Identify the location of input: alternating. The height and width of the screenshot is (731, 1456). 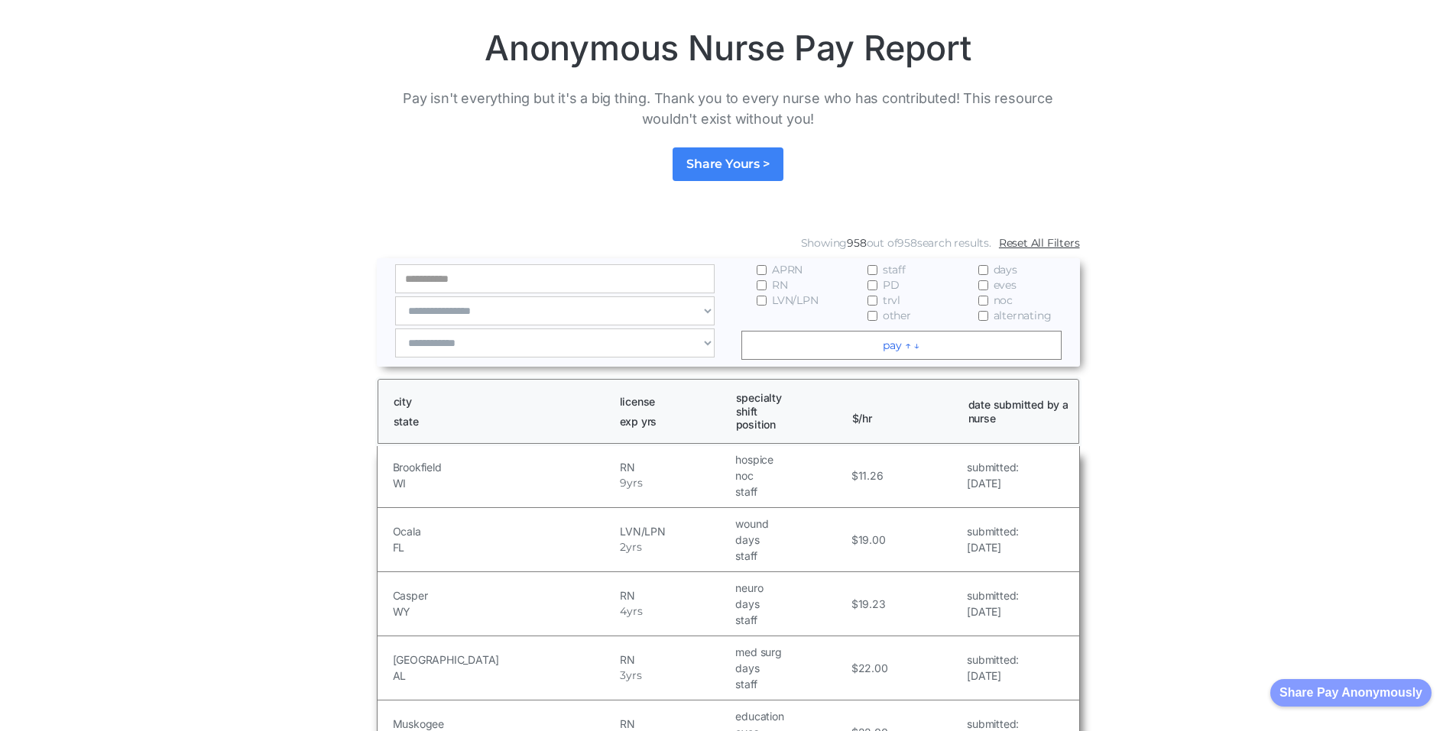
(983, 316).